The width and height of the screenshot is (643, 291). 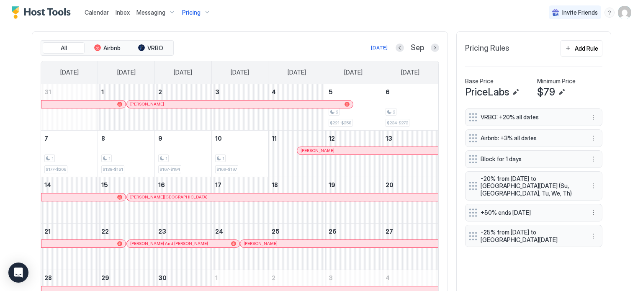 I want to click on td: September 16, 2025, so click(x=183, y=200).